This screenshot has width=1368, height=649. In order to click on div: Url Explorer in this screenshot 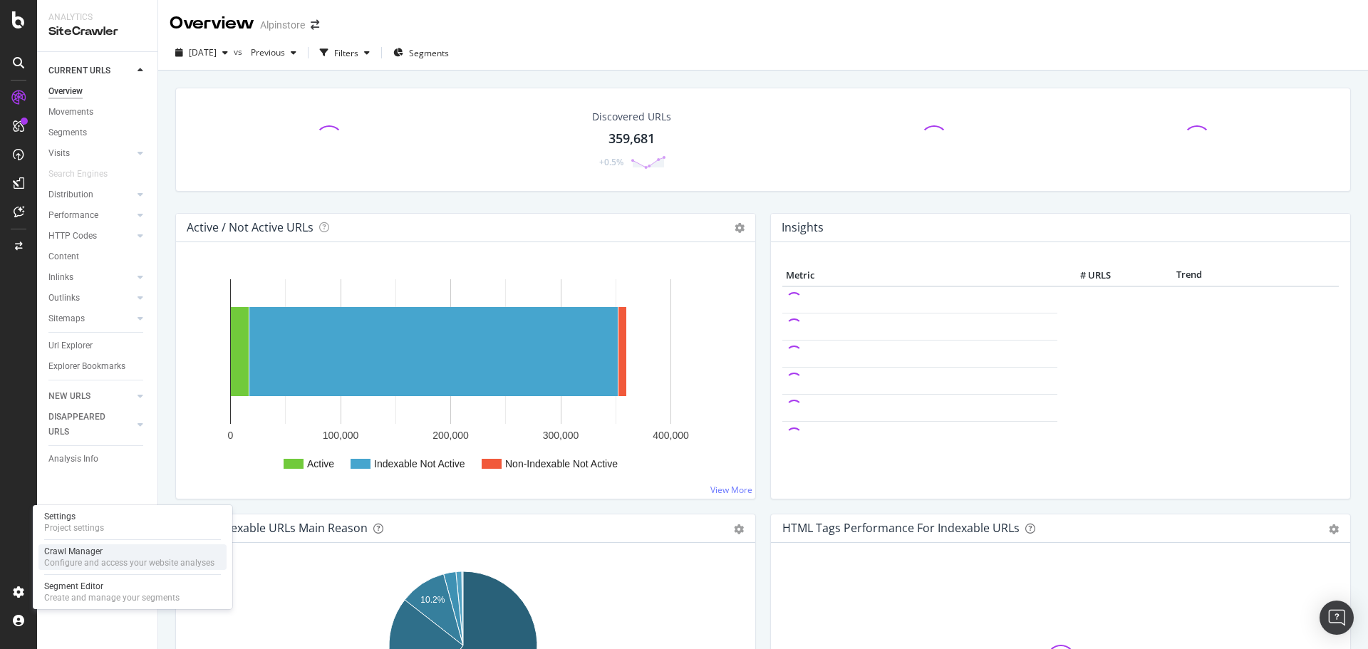, I will do `click(71, 345)`.